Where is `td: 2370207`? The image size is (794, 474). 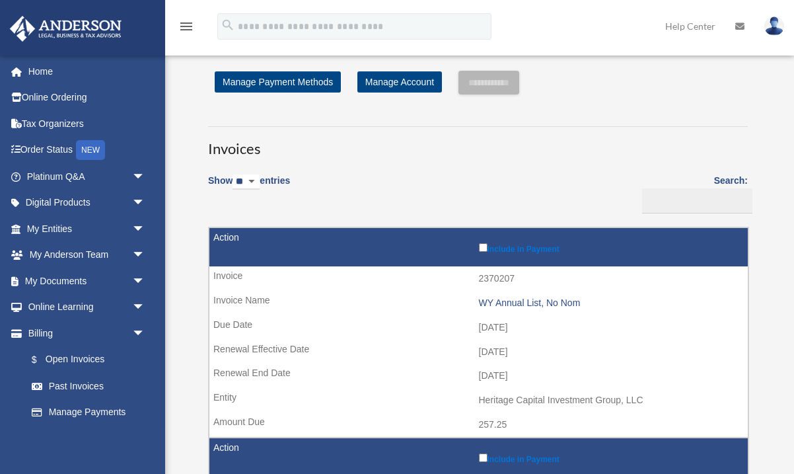
td: 2370207 is located at coordinates (478, 279).